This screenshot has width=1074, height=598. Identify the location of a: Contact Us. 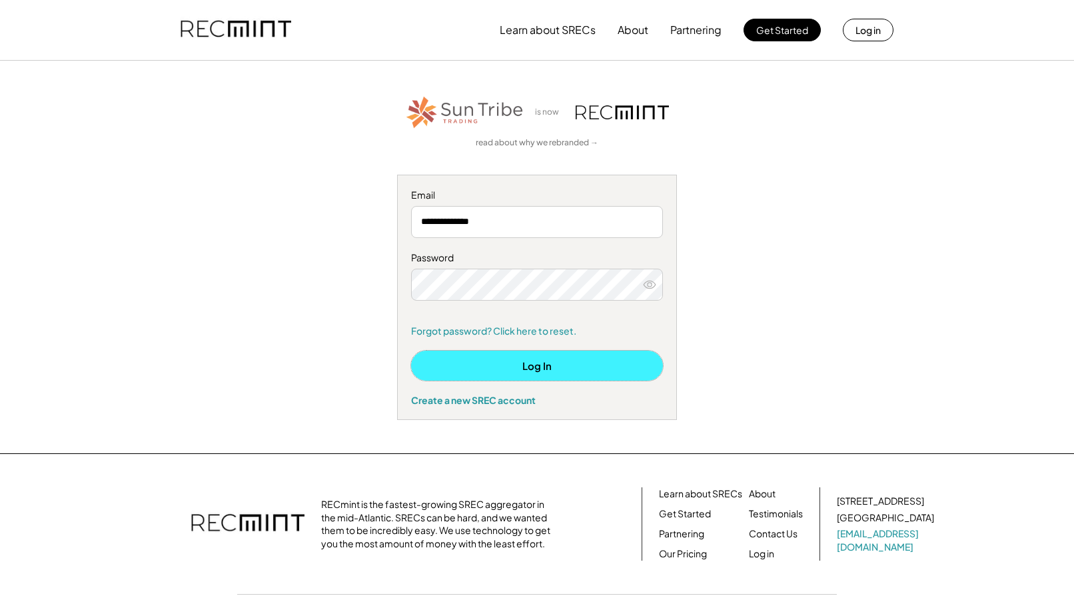
(773, 534).